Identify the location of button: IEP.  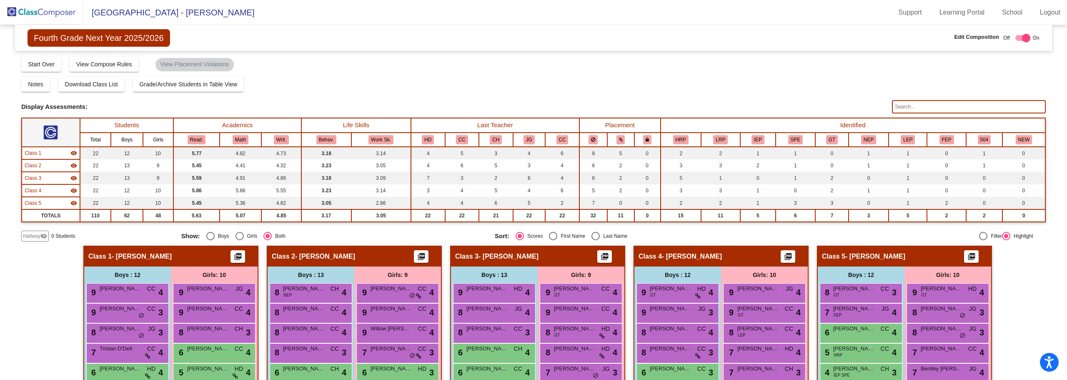
(758, 140).